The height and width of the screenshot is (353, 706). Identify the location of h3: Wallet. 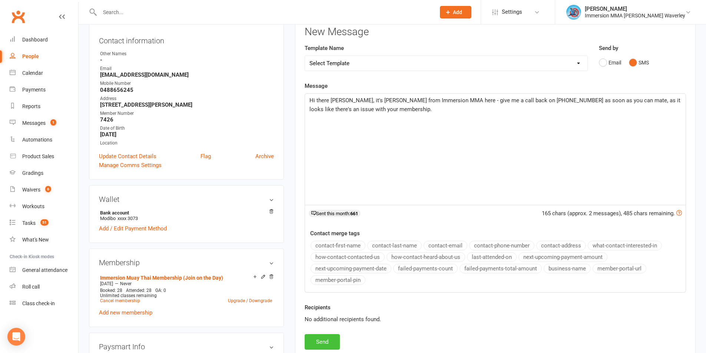
(186, 199).